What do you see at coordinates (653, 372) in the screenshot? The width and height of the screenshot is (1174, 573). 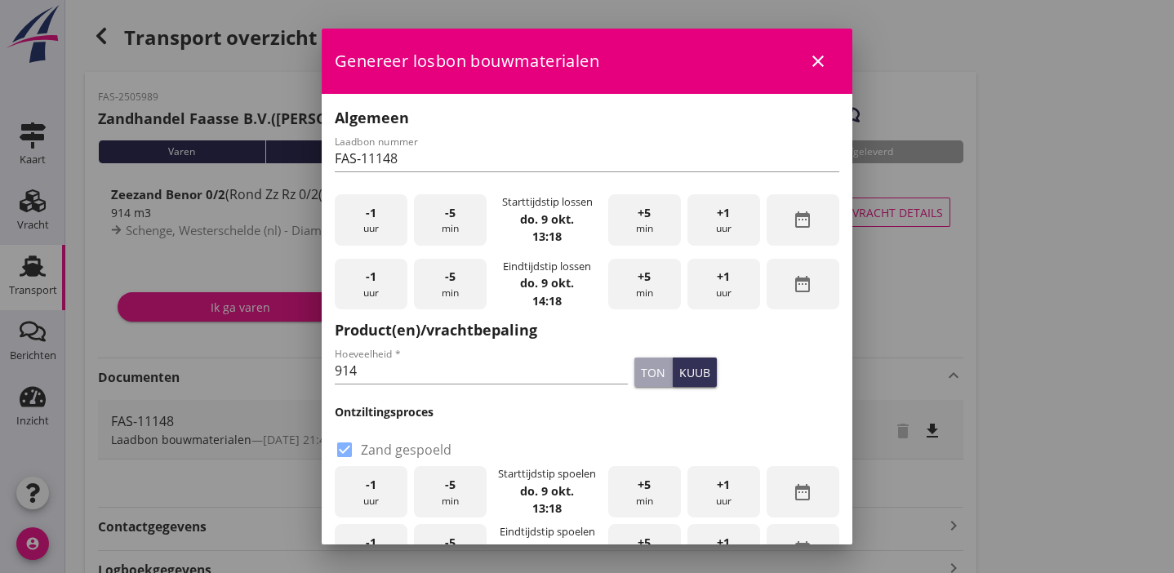 I see `div: ton` at bounding box center [653, 372].